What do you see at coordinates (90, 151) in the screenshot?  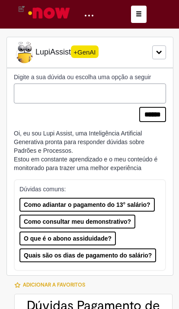 I see `div: Oi, eu sou Lupi Assist, uma Inteligência Artificial Generativa pronta para responder dúvidas sobr...` at bounding box center [90, 151].